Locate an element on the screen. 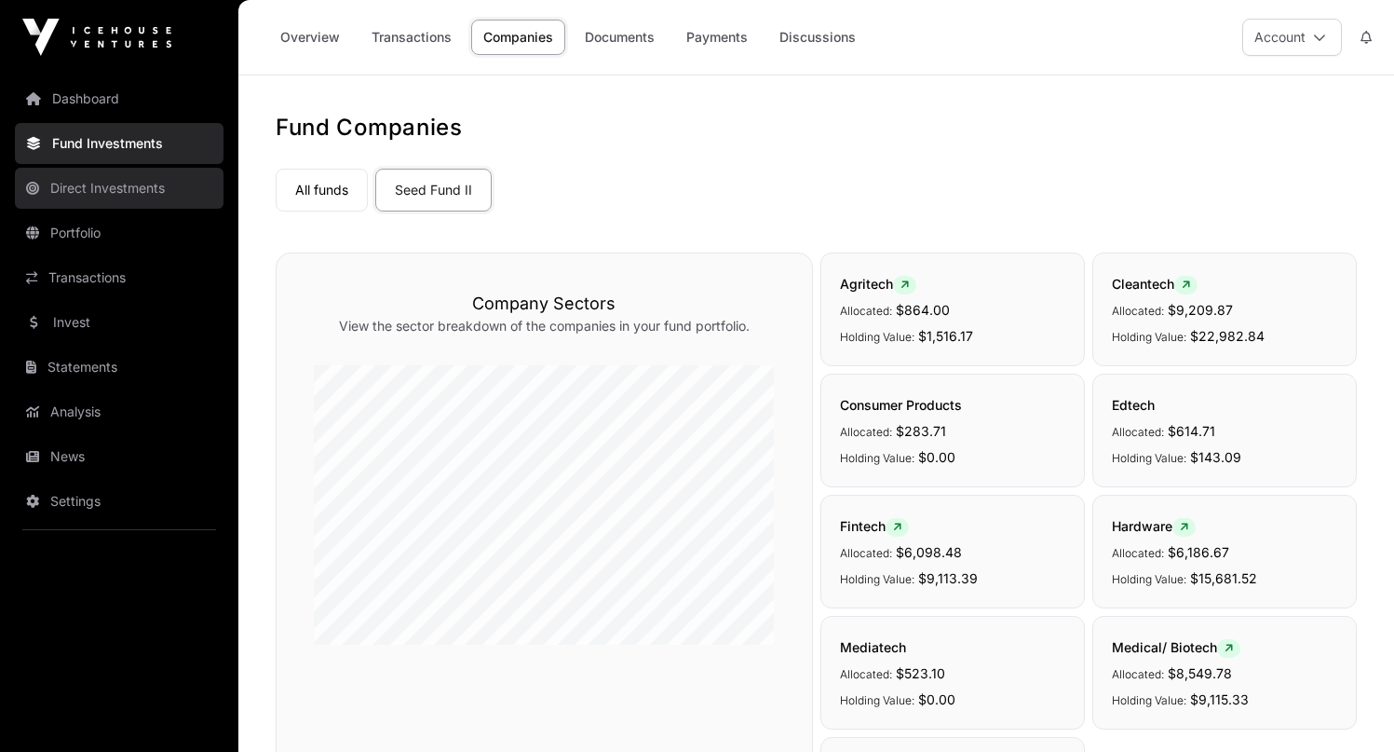  a: Seed Fund II is located at coordinates (433, 190).